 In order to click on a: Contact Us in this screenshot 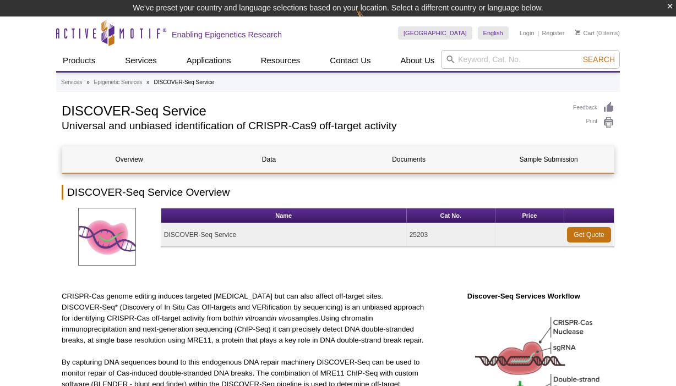, I will do `click(350, 61)`.